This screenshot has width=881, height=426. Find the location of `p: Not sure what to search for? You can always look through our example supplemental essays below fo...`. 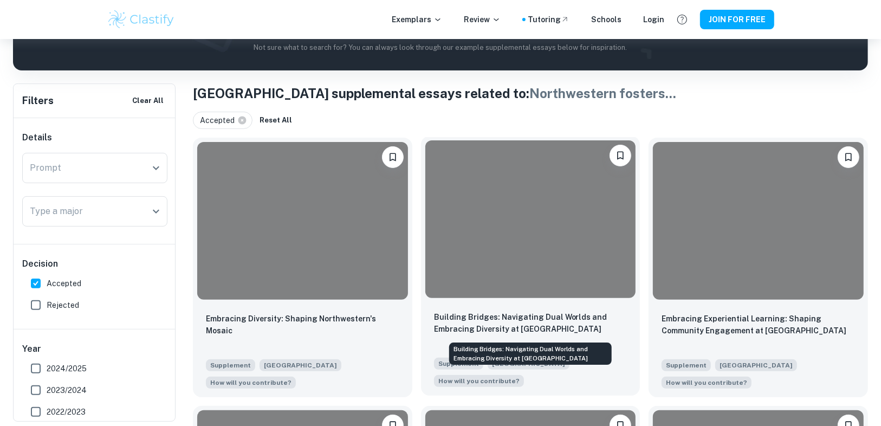

p: Not sure what to search for? You can always look through our example supplemental essays below fo... is located at coordinates (441, 48).